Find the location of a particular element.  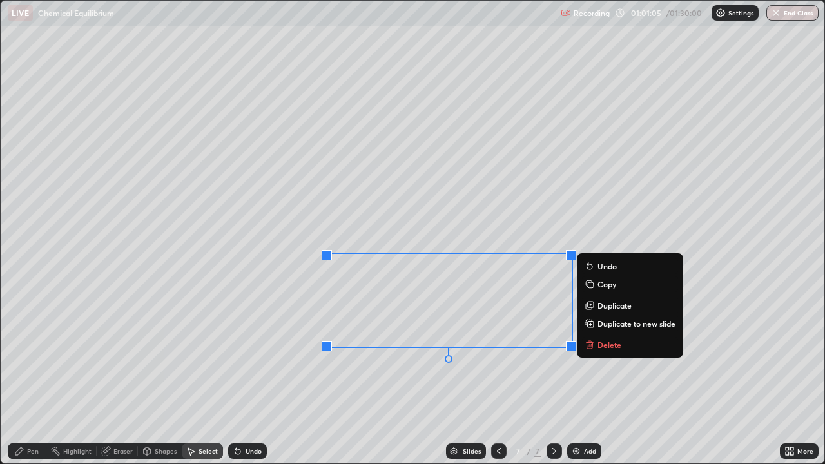

p: Copy is located at coordinates (607, 284).